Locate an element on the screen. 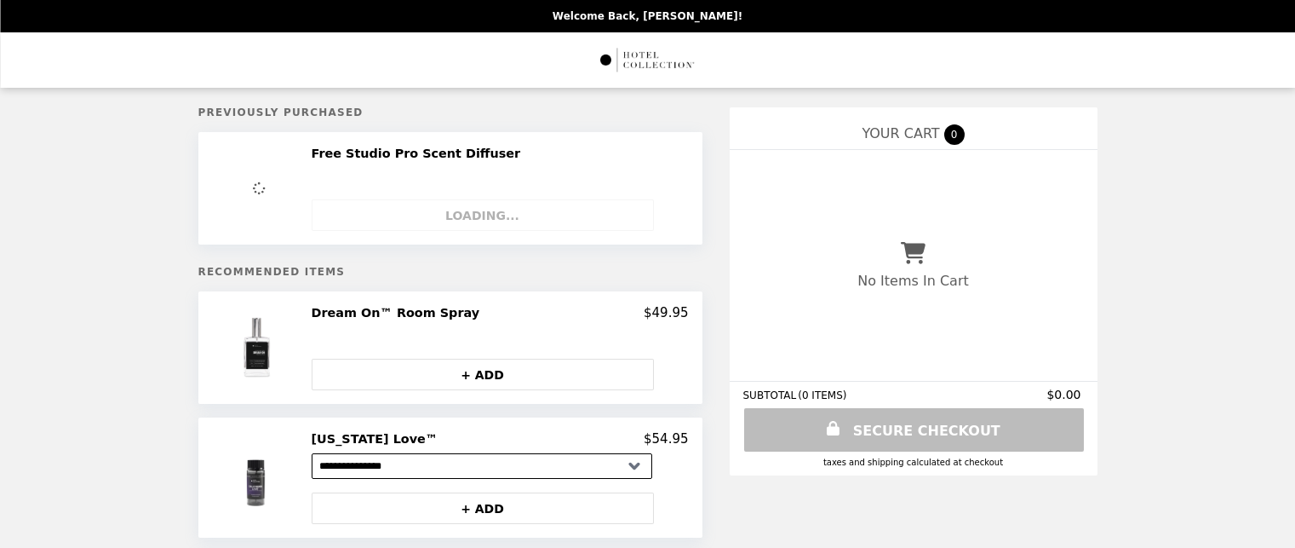 This screenshot has height=548, width=1295. p: $54.95 is located at coordinates (666, 439).